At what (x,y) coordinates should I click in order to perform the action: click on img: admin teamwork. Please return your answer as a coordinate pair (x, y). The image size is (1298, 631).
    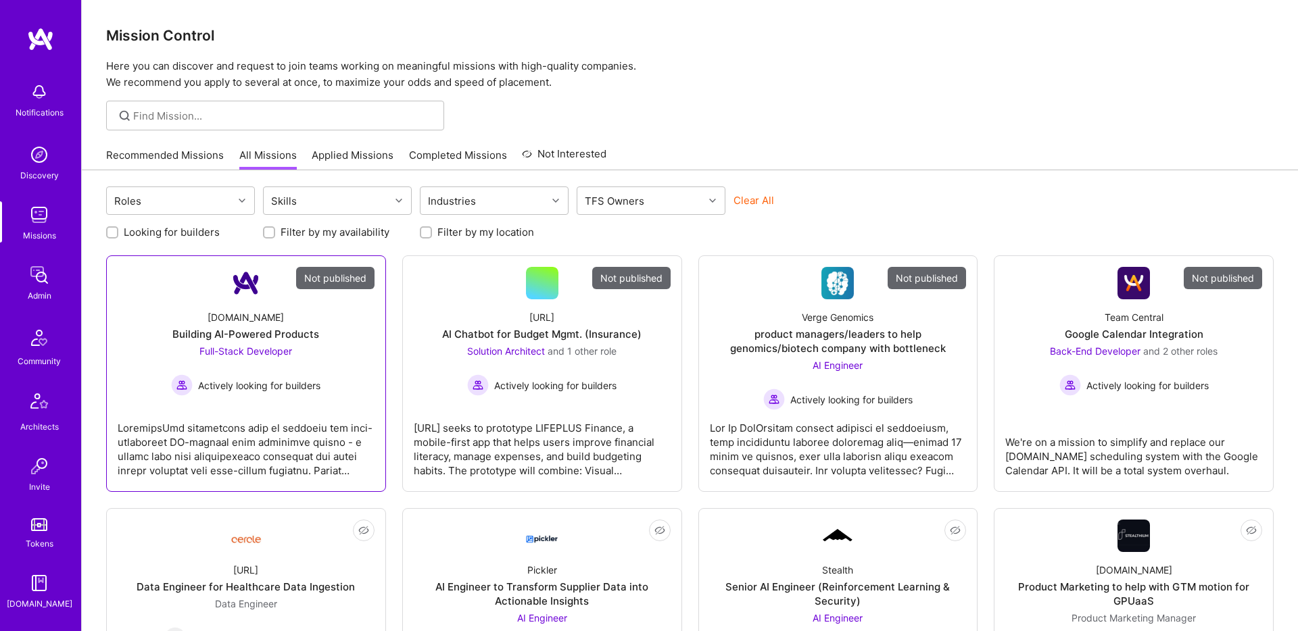
    Looking at the image, I should click on (39, 275).